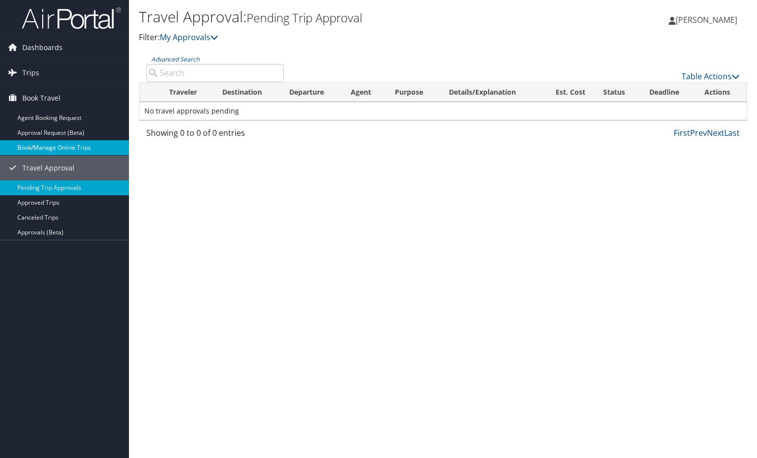  I want to click on th: Status: activate to sort column ascending, so click(617, 92).